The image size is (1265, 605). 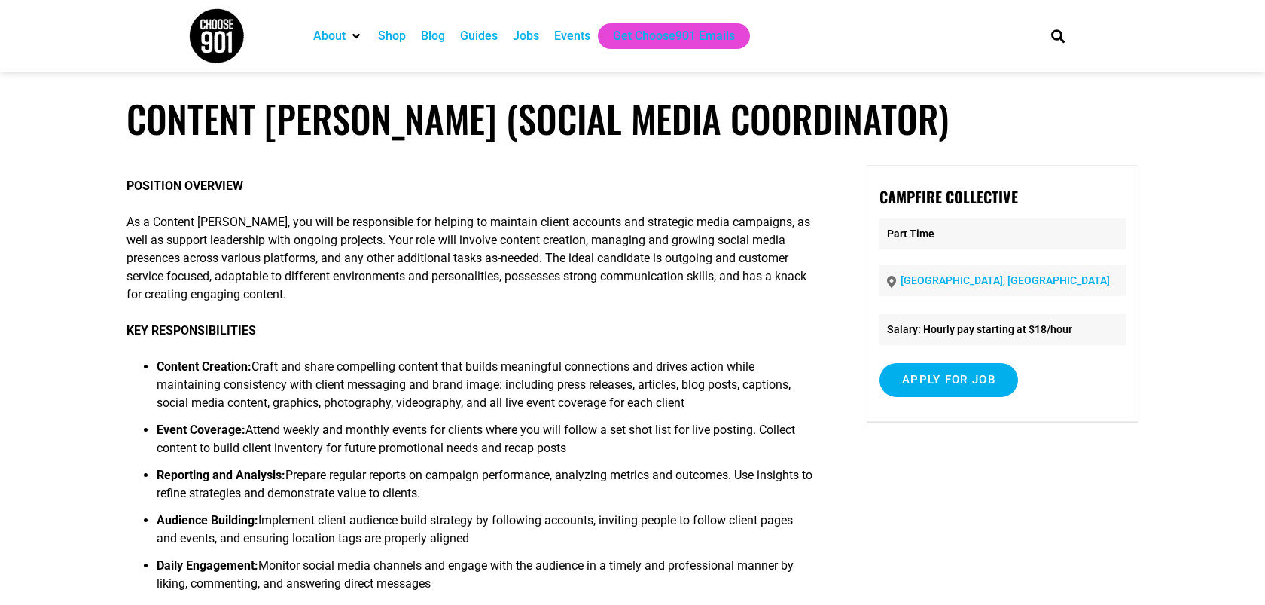 I want to click on strong: Daily Engagement:, so click(x=207, y=565).